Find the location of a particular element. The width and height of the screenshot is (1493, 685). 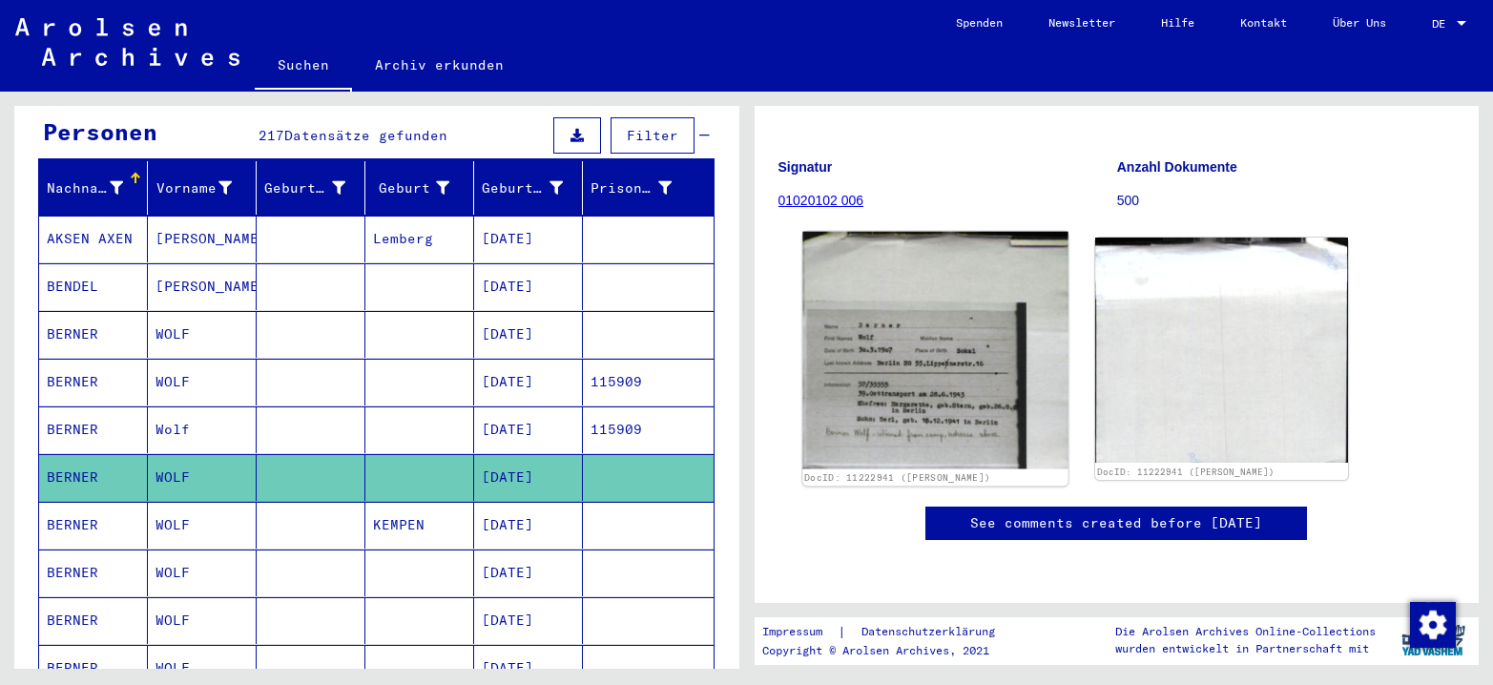

span: Filter is located at coordinates (652, 135).